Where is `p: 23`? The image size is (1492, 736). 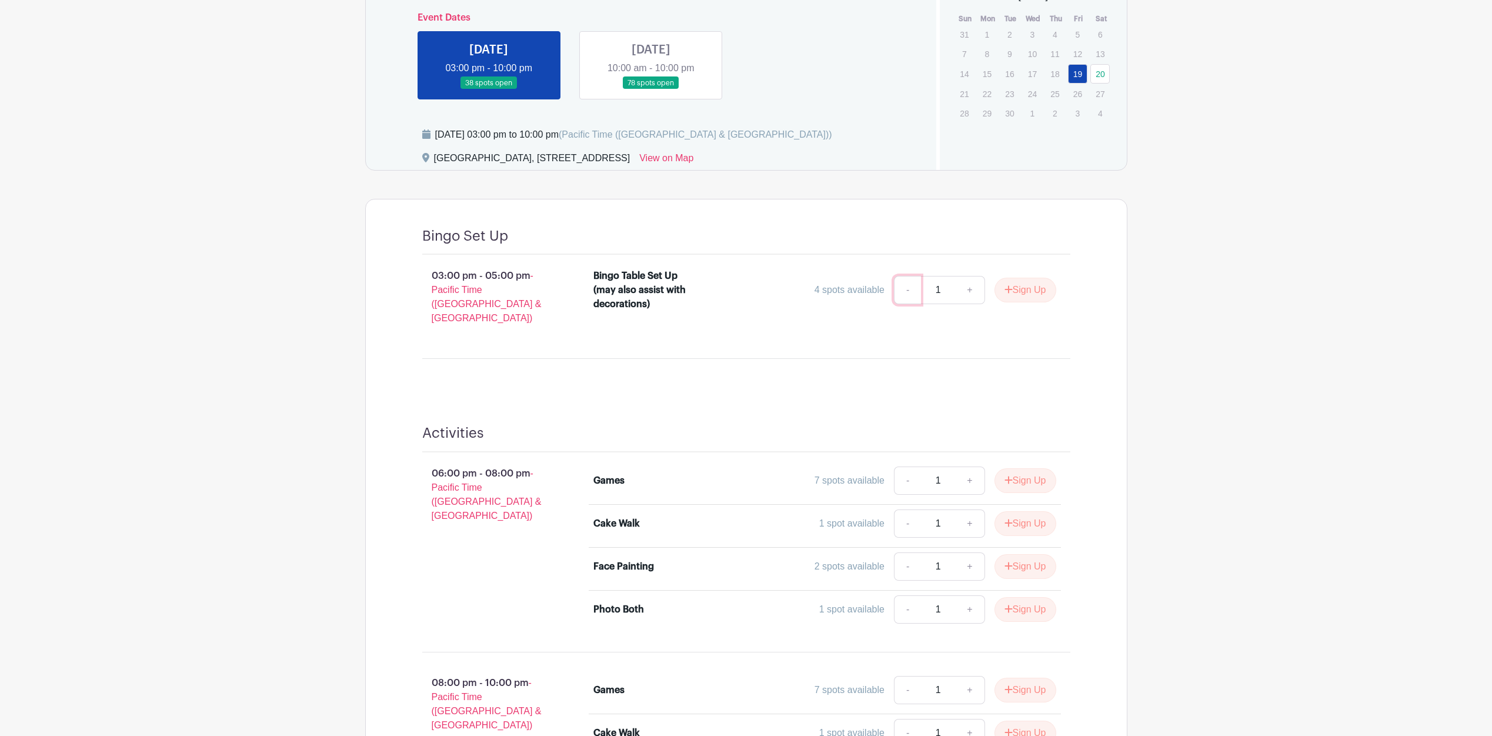 p: 23 is located at coordinates (1009, 94).